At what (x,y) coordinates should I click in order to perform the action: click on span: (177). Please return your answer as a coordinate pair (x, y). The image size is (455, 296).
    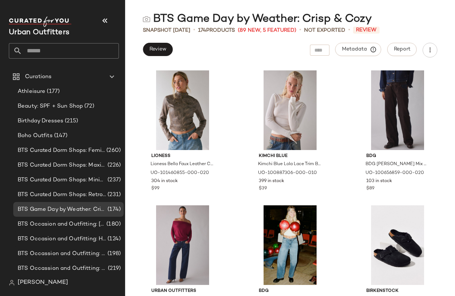
    Looking at the image, I should click on (52, 91).